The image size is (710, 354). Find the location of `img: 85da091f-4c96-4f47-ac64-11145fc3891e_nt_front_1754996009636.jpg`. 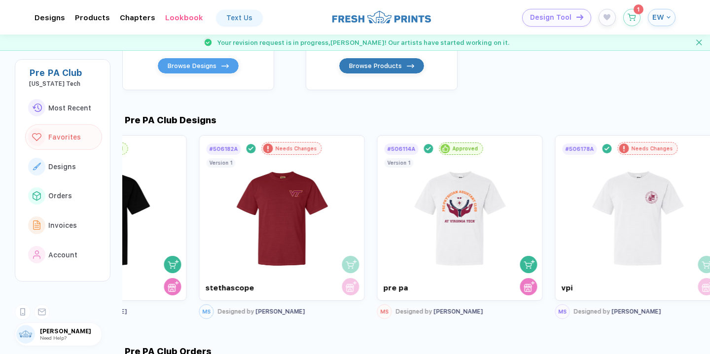

img: 85da091f-4c96-4f47-ac64-11145fc3891e_nt_front_1754996009636.jpg is located at coordinates (460, 214).